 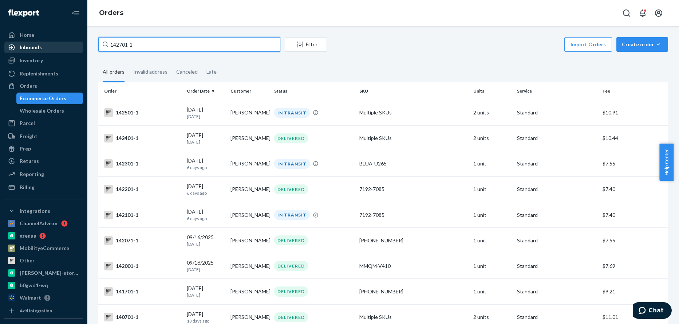 I want to click on th: Status, so click(x=314, y=91).